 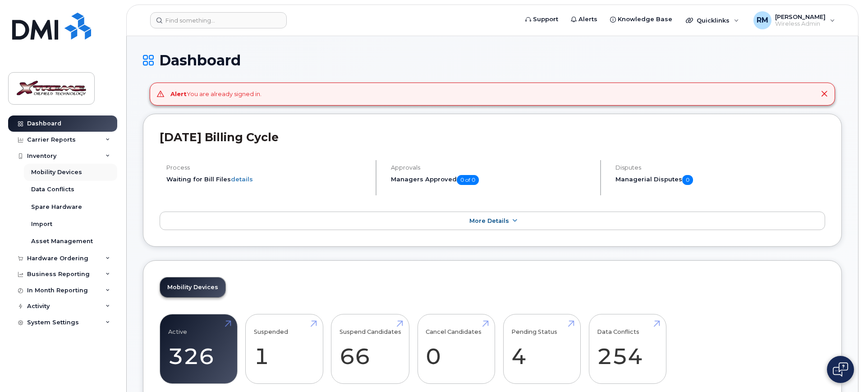 What do you see at coordinates (493, 60) in the screenshot?
I see `h1: Dashboard` at bounding box center [493, 60].